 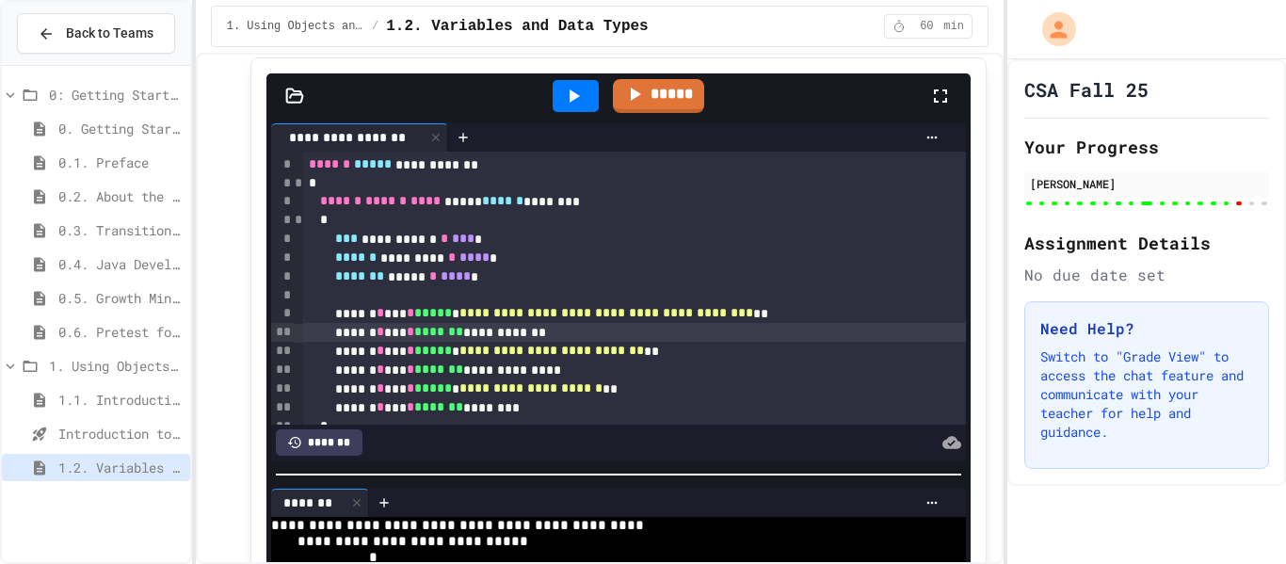 I want to click on h2: Assignment Details, so click(x=1147, y=243).